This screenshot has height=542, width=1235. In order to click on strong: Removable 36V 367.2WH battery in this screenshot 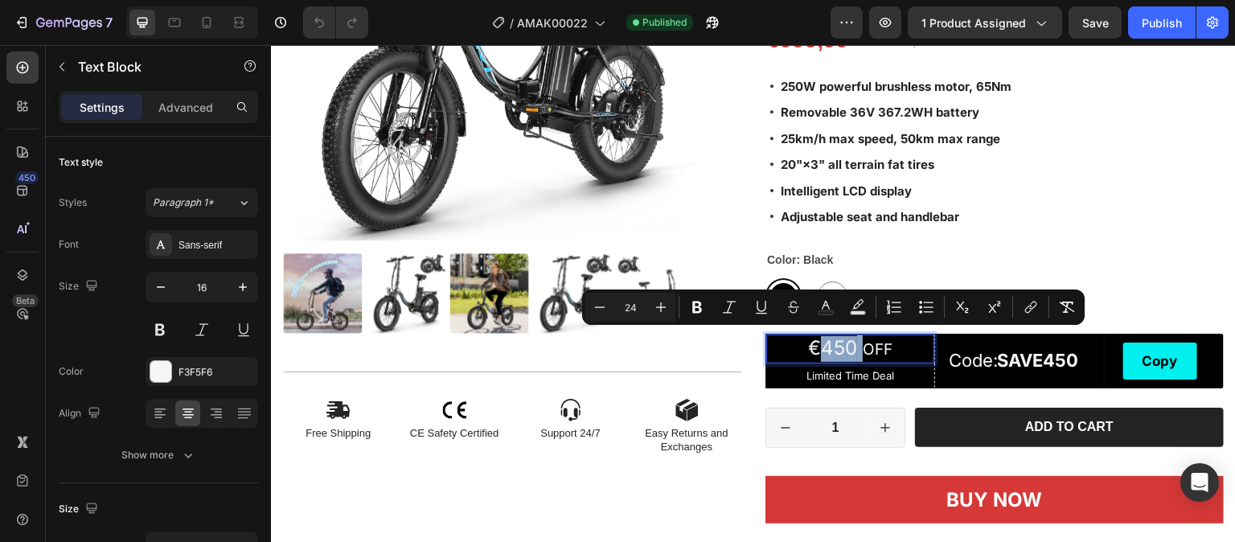, I will do `click(609, 67)`.